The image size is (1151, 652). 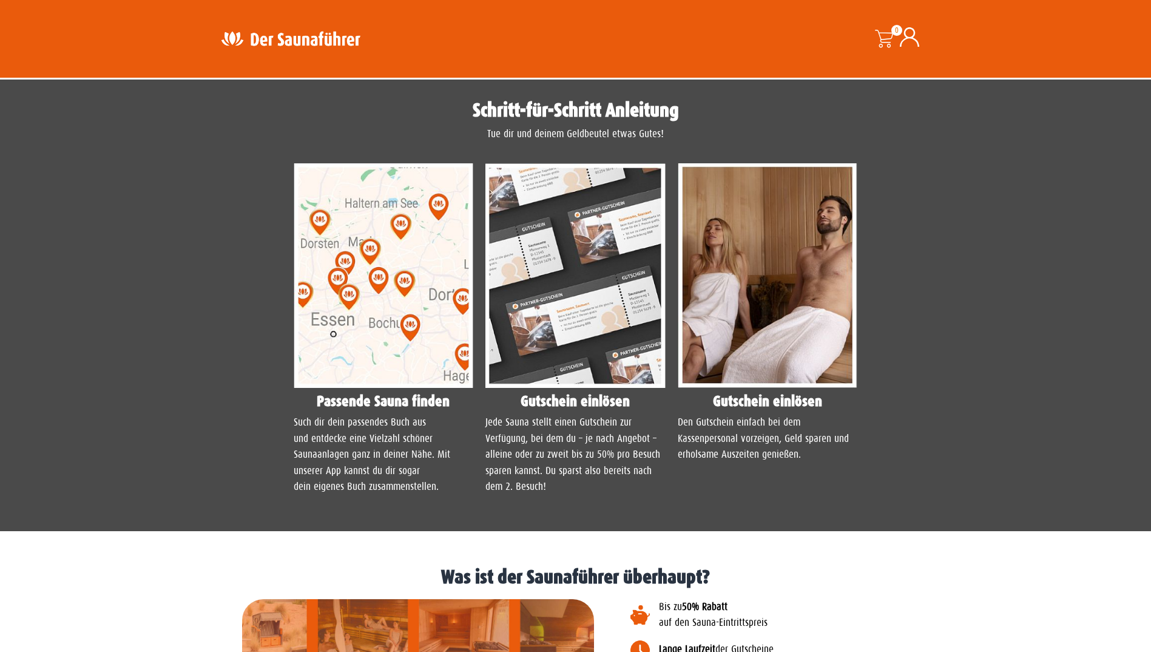 What do you see at coordinates (575, 577) in the screenshot?
I see `h1: Was ist der Saunaführer überhaupt?` at bounding box center [575, 577].